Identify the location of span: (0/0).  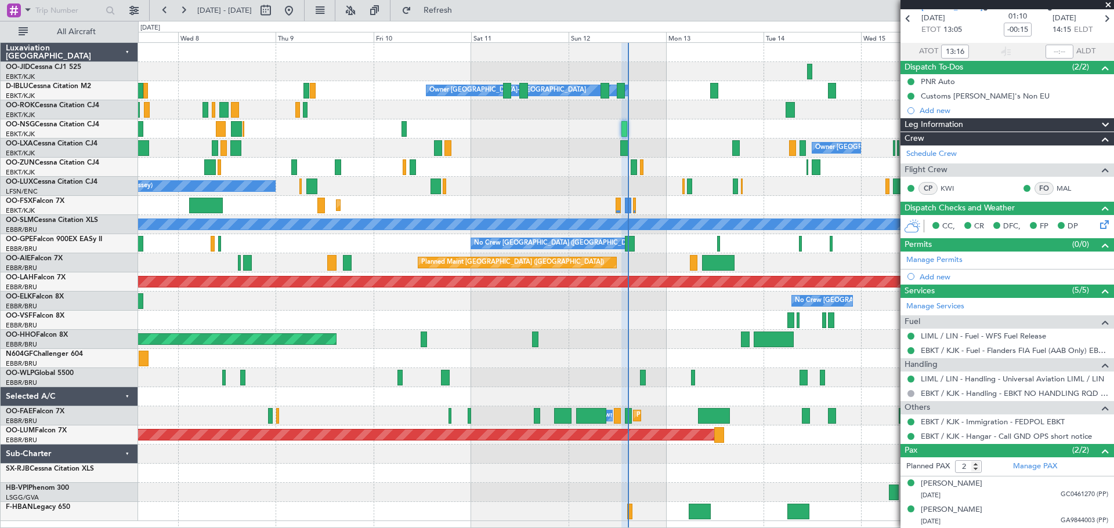
(1080, 244).